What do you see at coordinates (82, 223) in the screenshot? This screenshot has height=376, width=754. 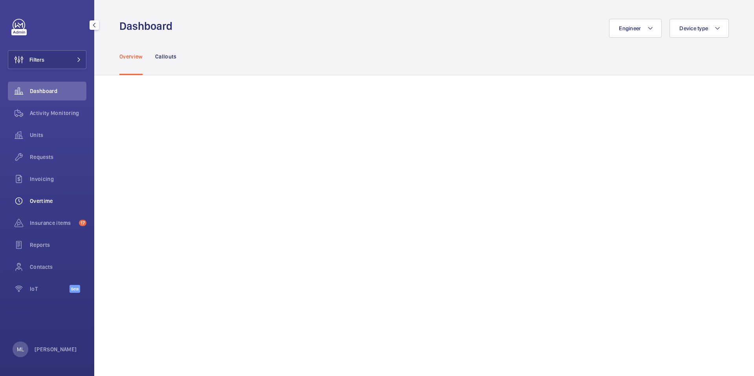 I see `span: 17` at bounding box center [82, 223].